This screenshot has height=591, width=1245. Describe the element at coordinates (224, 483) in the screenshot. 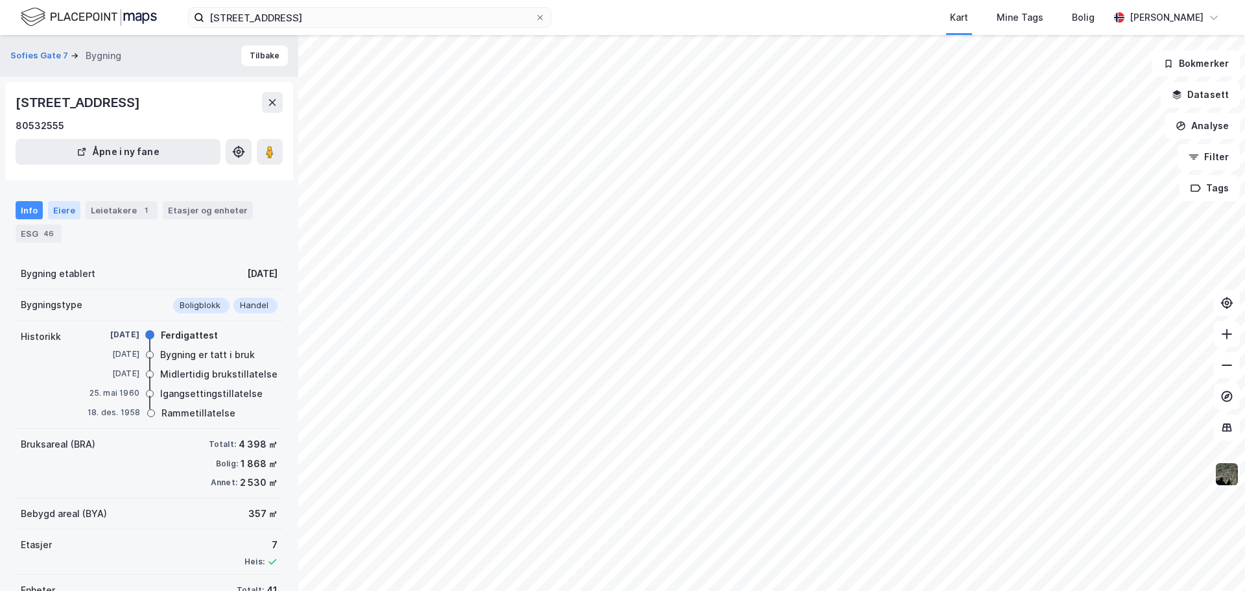

I see `div: Annet:` at that location.